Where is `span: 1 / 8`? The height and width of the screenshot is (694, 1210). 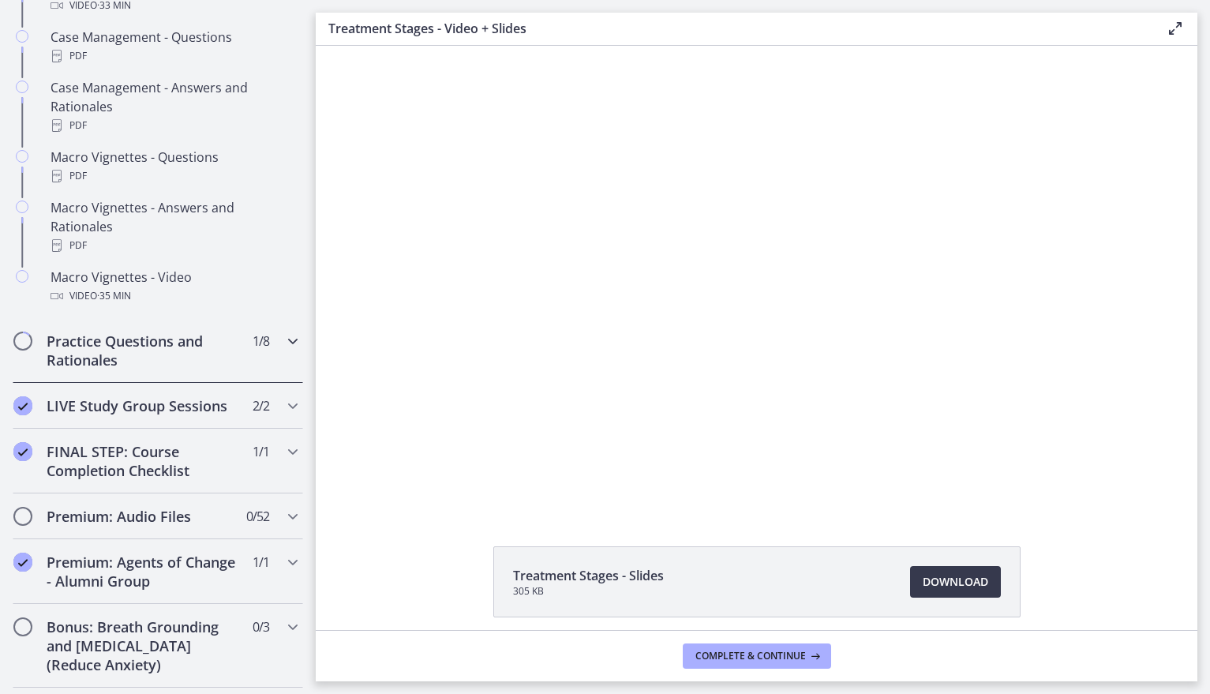 span: 1 / 8 is located at coordinates (260, 341).